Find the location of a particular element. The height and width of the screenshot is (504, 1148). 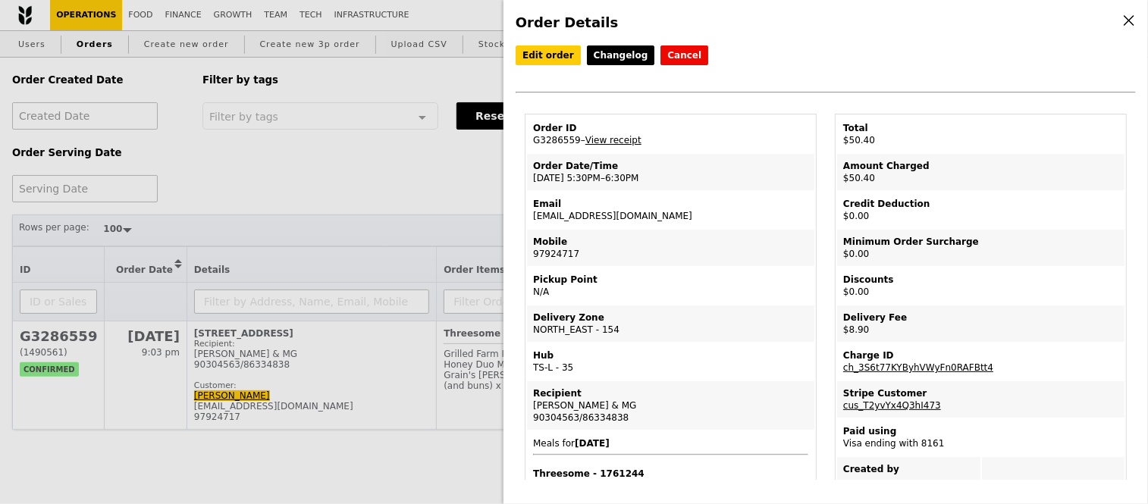

h4: Threesome - 1761244 is located at coordinates (670, 474).